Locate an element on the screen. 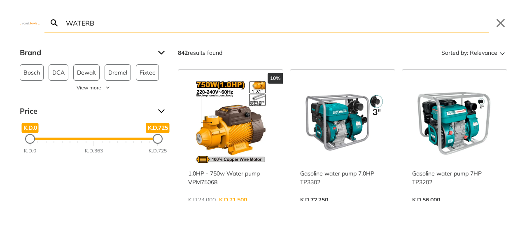 Image resolution: width=527 pixels, height=227 pixels. div: Minimum Price is located at coordinates (30, 139).